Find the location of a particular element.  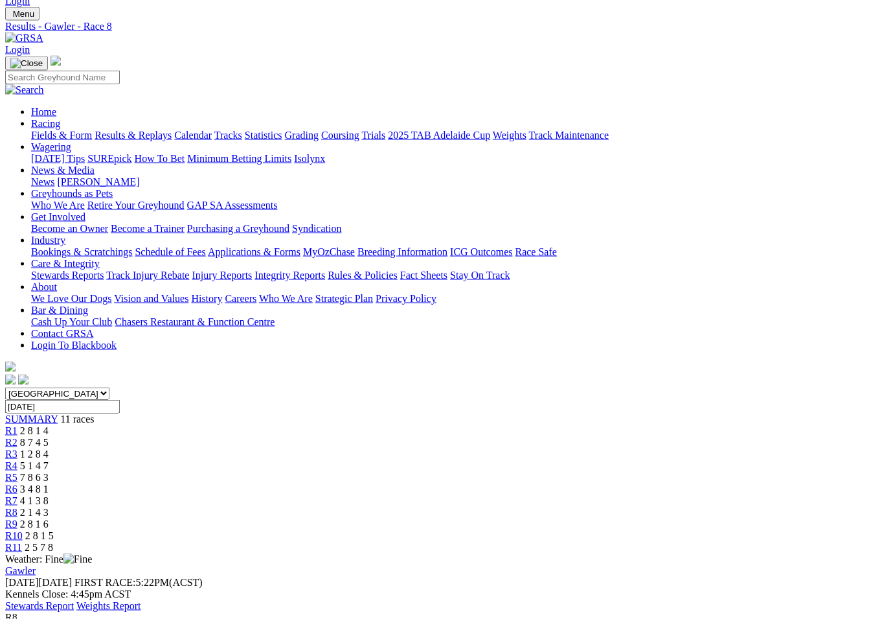

a: R5 is located at coordinates (11, 477).